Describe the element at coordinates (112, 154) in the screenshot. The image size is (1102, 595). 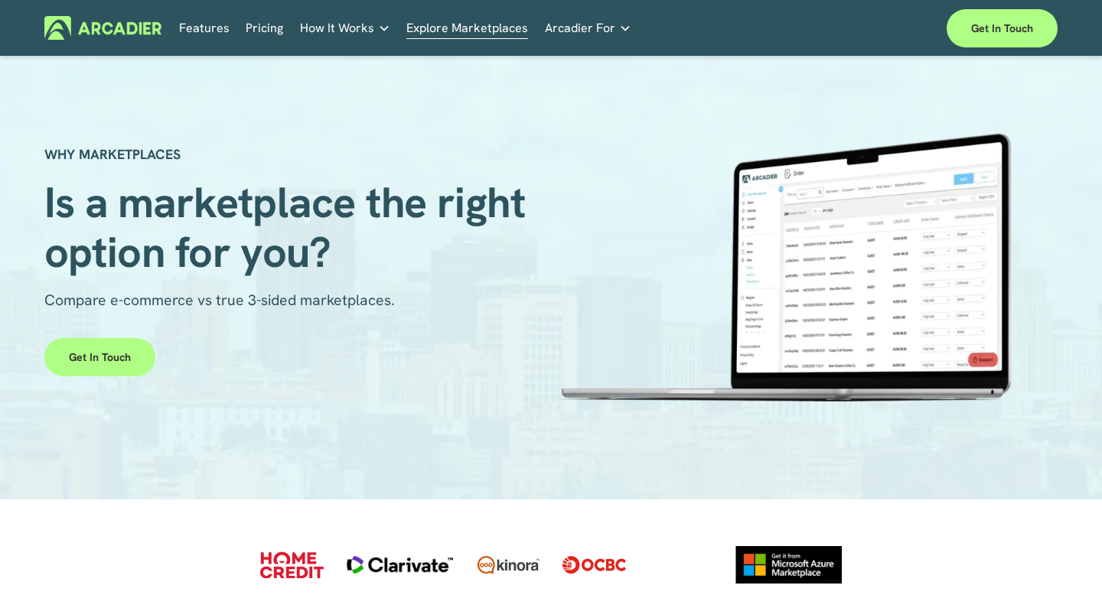
I see `strong: WHY MARKETPLACES` at that location.